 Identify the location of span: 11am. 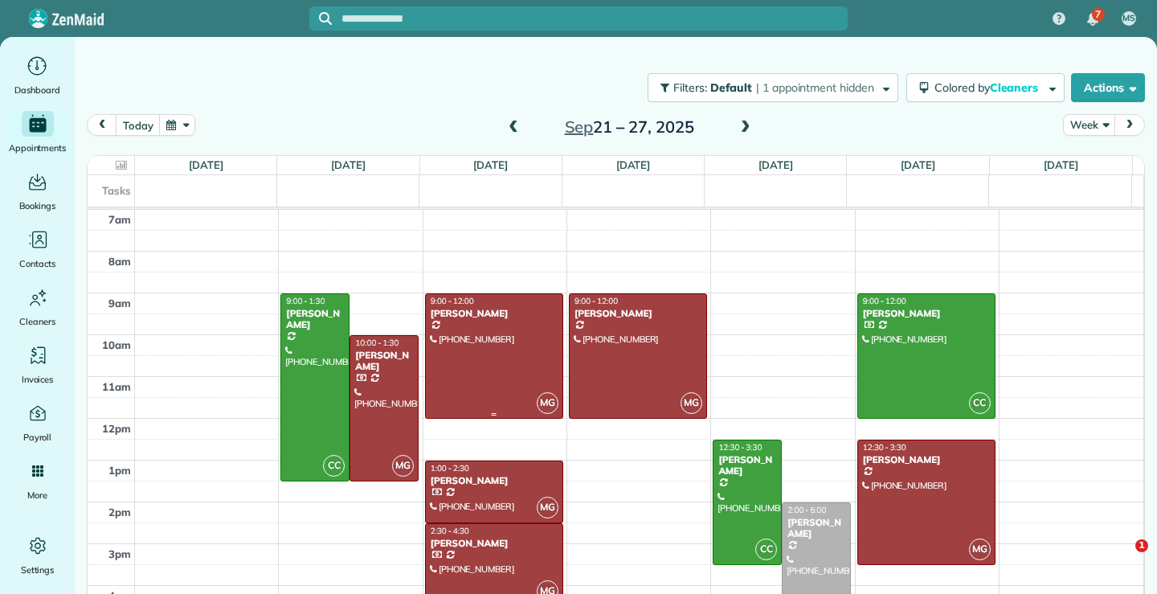
(117, 387).